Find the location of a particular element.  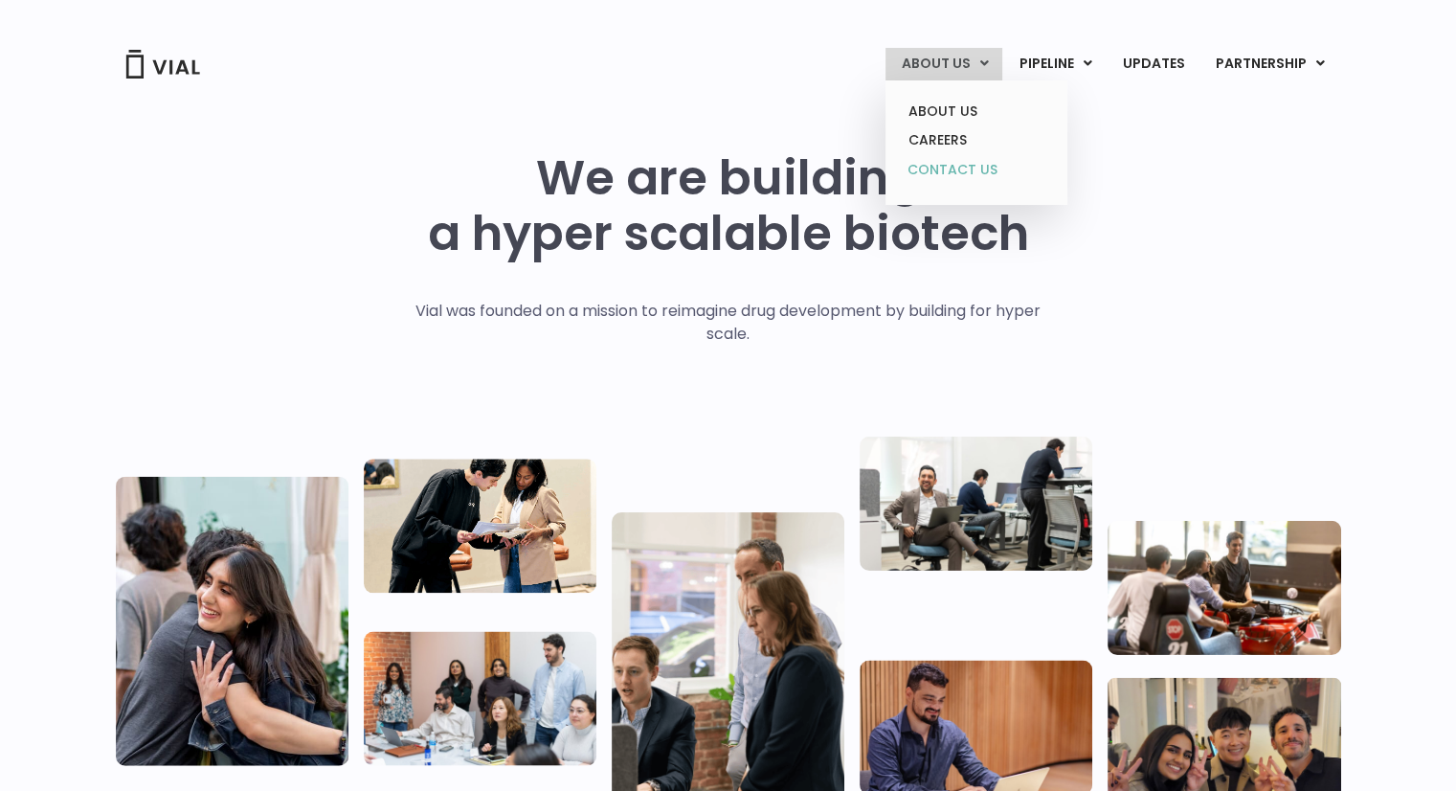

a: PIPELINEMenu Toggle is located at coordinates (1054, 64).